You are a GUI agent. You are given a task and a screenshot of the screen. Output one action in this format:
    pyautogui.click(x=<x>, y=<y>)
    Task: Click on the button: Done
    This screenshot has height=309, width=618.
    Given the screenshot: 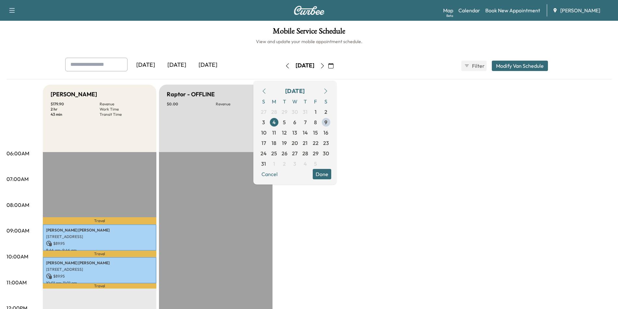 What is the action you would take?
    pyautogui.click(x=322, y=174)
    